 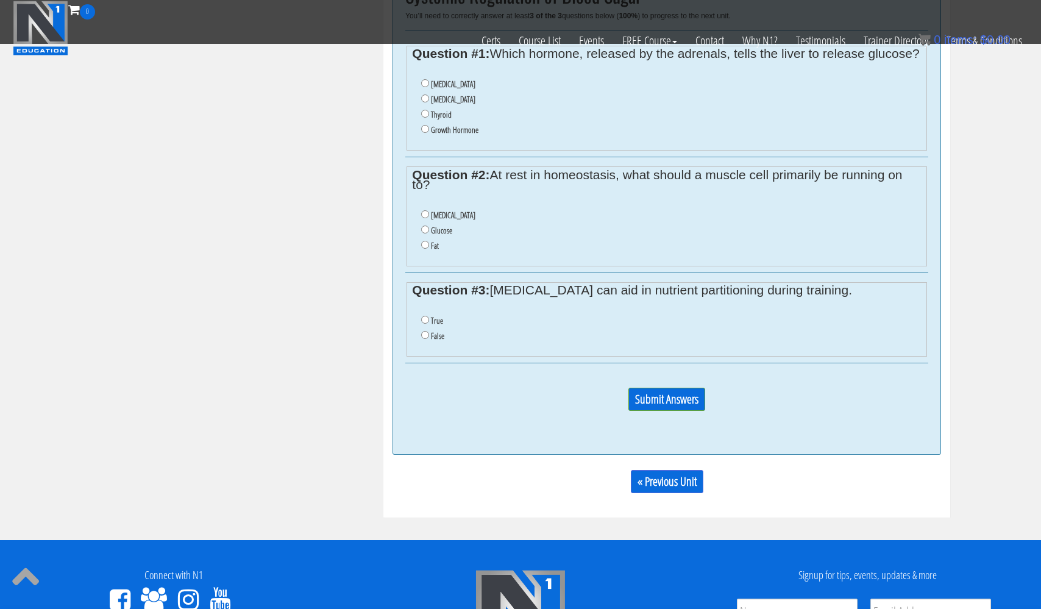 I want to click on label: False, so click(x=438, y=336).